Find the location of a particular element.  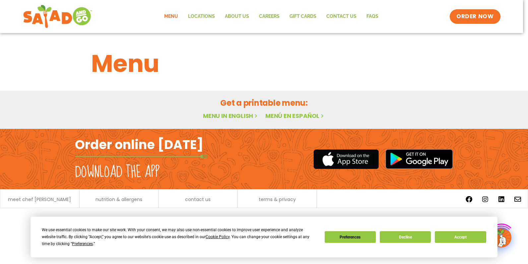

a: Locations is located at coordinates (201, 17).